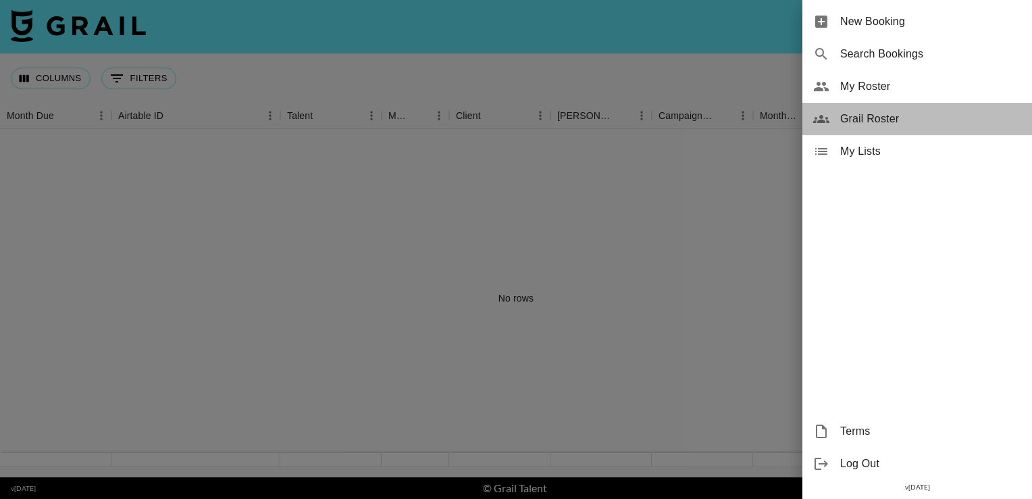  I want to click on span: Terms, so click(931, 431).